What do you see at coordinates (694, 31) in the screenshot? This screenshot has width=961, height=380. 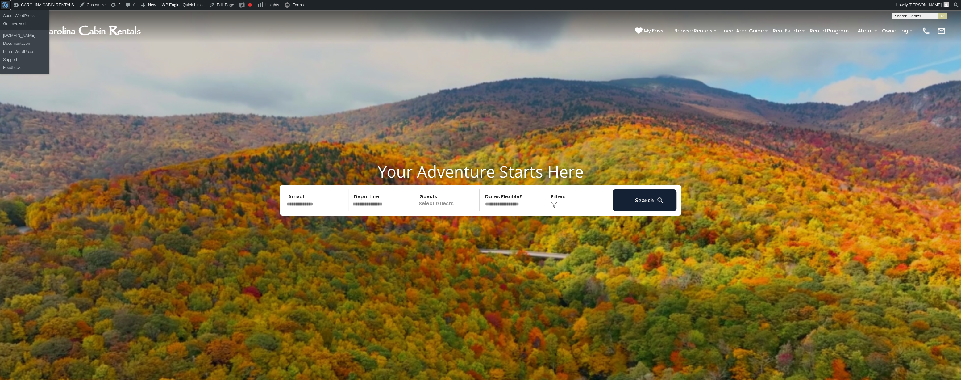 I see `a: Browse Rentals` at bounding box center [694, 31].